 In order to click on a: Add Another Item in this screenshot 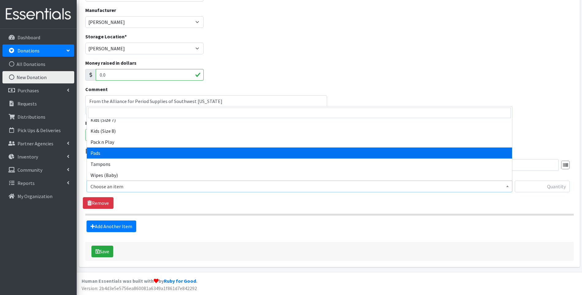, I will do `click(111, 226)`.